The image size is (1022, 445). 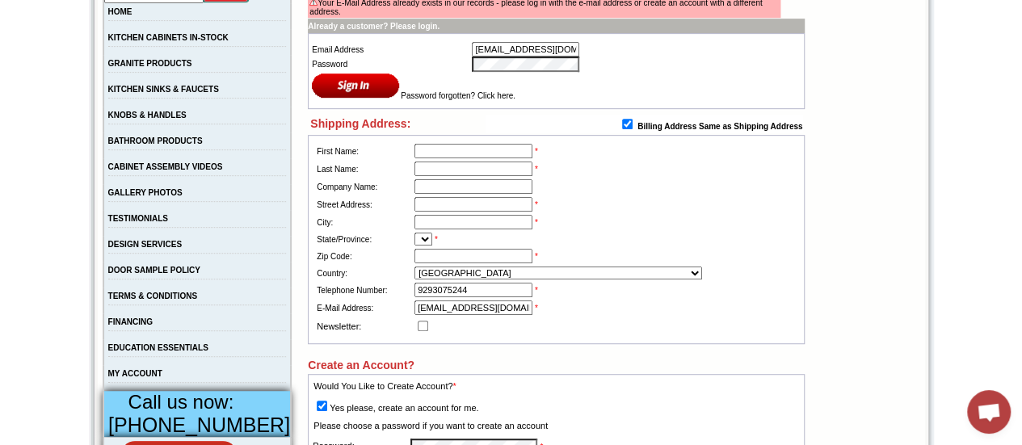 What do you see at coordinates (145, 244) in the screenshot?
I see `a: DESIGN SERVICES` at bounding box center [145, 244].